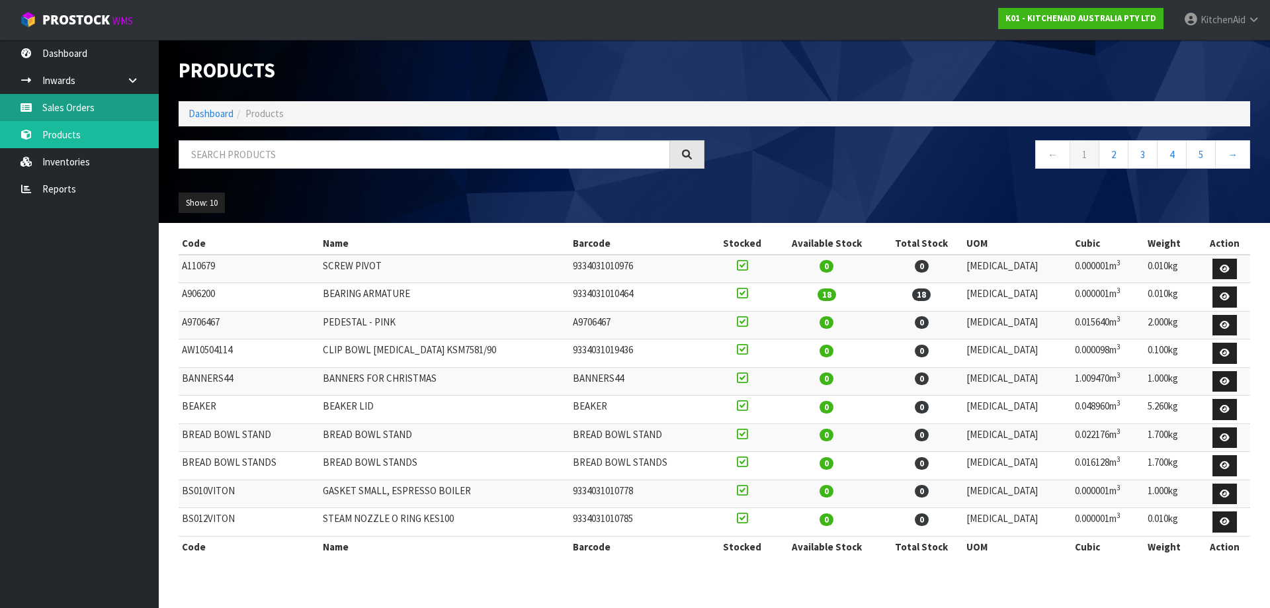 This screenshot has height=608, width=1270. Describe the element at coordinates (1173, 410) in the screenshot. I see `td: 5.260kg` at that location.